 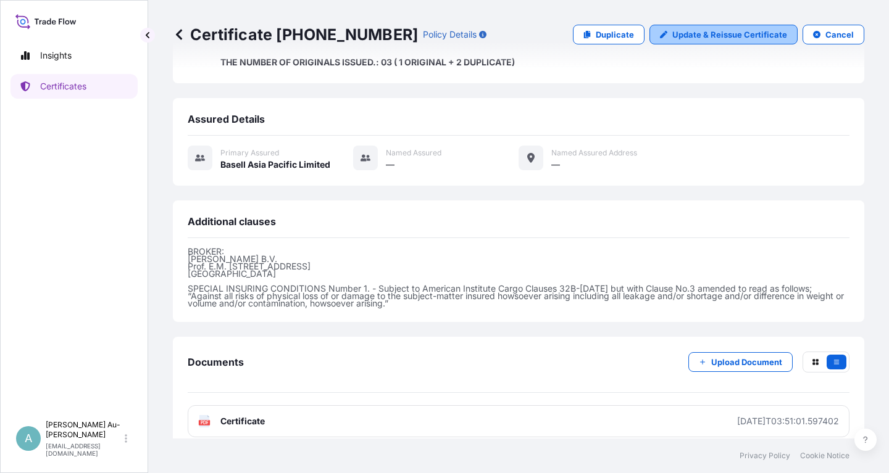 What do you see at coordinates (840, 35) in the screenshot?
I see `p: Cancel` at bounding box center [840, 35].